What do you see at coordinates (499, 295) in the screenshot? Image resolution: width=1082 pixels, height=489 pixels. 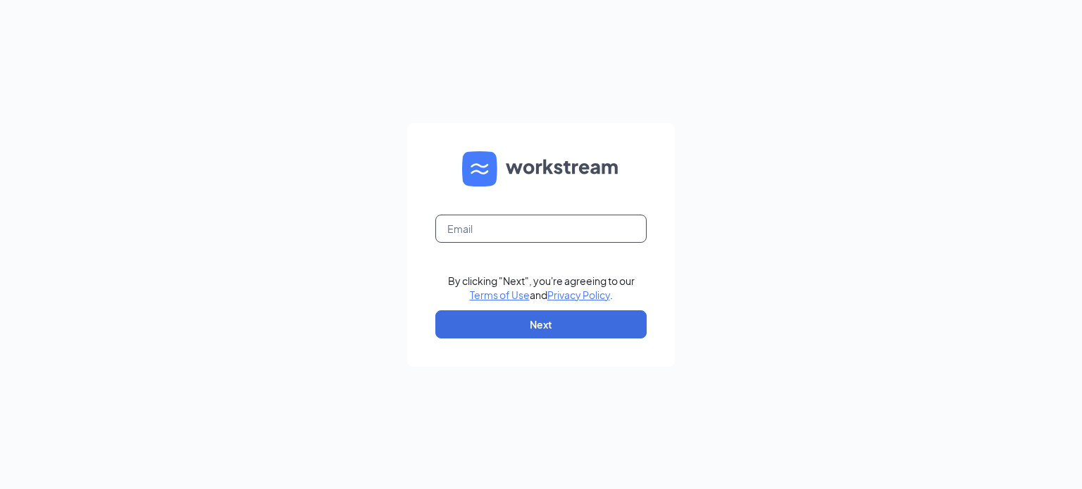 I see `a: Terms of Use` at bounding box center [499, 295].